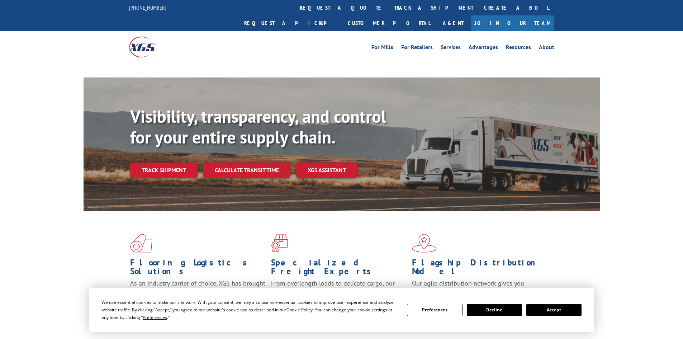 This screenshot has width=683, height=339. What do you see at coordinates (339, 295) in the screenshot?
I see `p: From overlength loads to delicate cargo, our experienced staff knows the best way to move your fr...` at bounding box center [339, 295].